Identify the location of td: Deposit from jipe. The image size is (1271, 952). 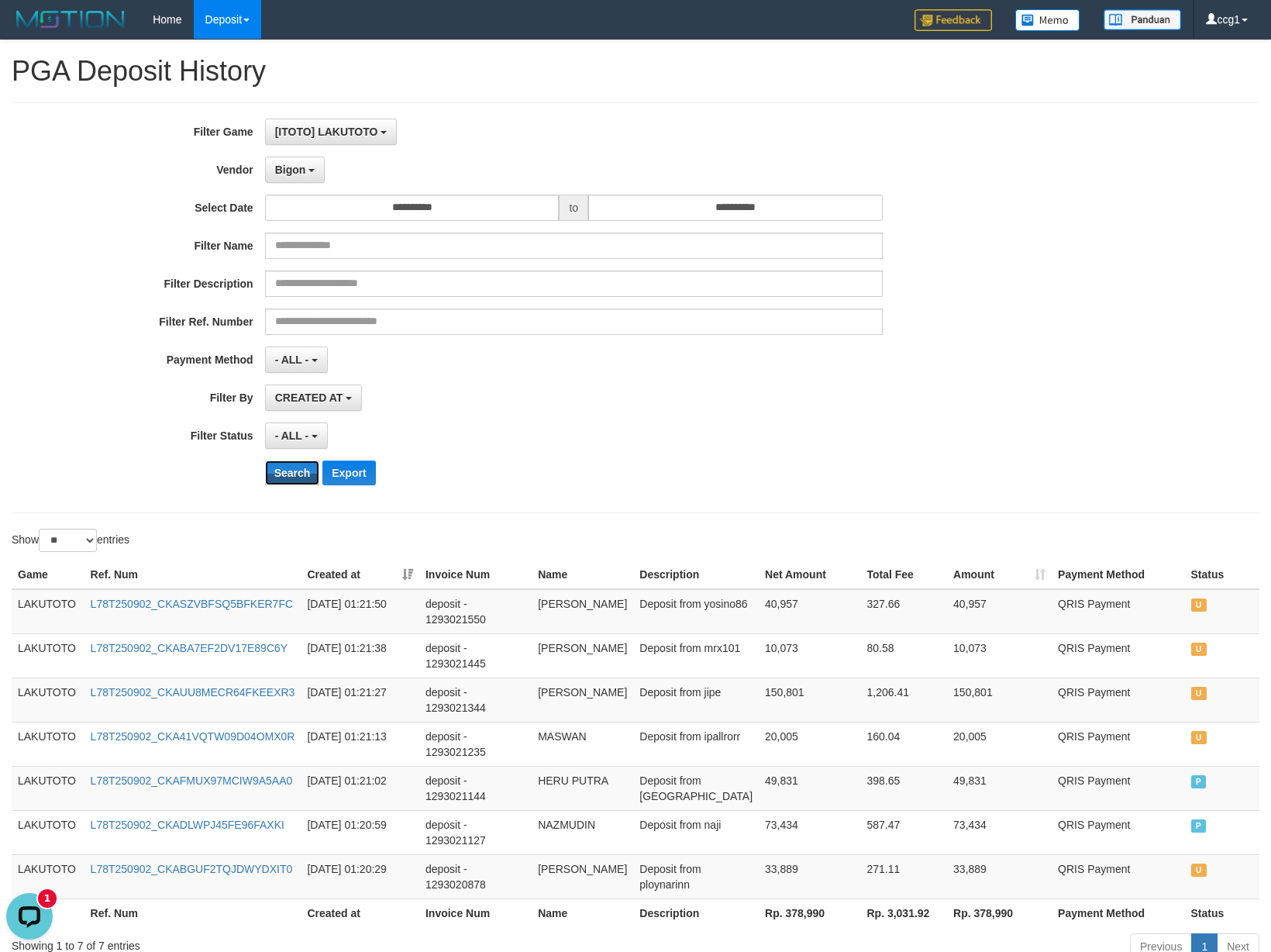
(696, 699).